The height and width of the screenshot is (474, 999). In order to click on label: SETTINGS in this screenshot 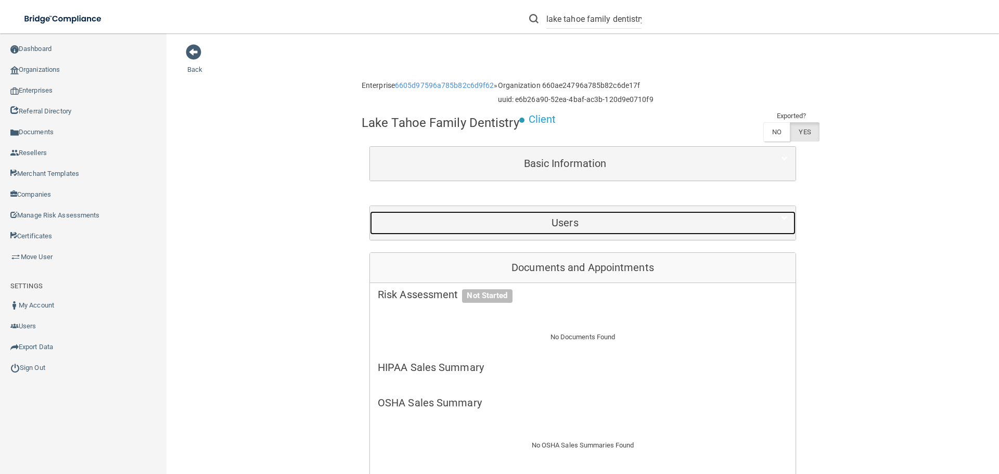, I will do `click(27, 286)`.